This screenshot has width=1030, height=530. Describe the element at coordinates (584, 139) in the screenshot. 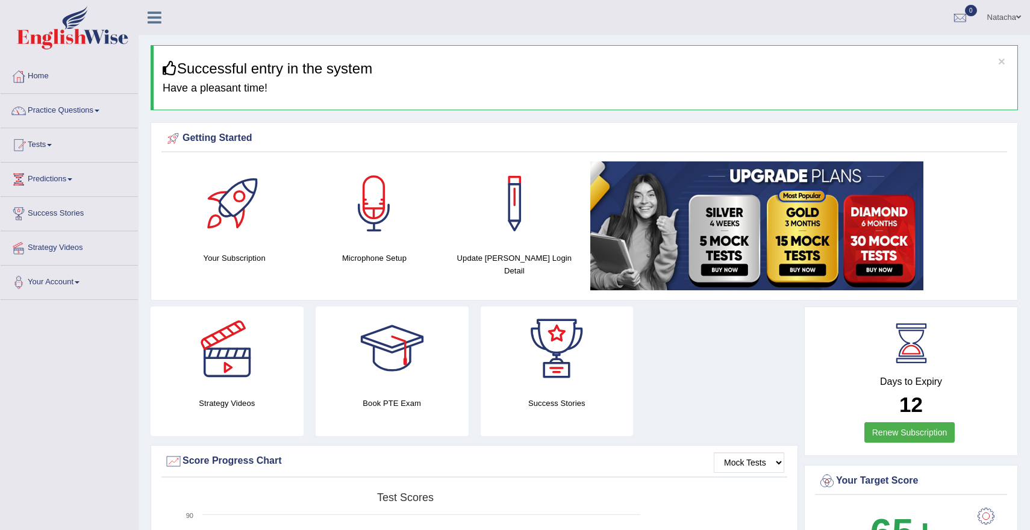

I see `div: Getting Started` at that location.